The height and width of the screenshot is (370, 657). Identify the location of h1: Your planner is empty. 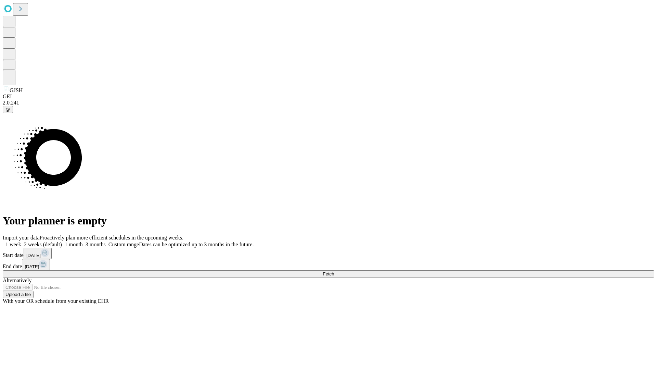
(329, 221).